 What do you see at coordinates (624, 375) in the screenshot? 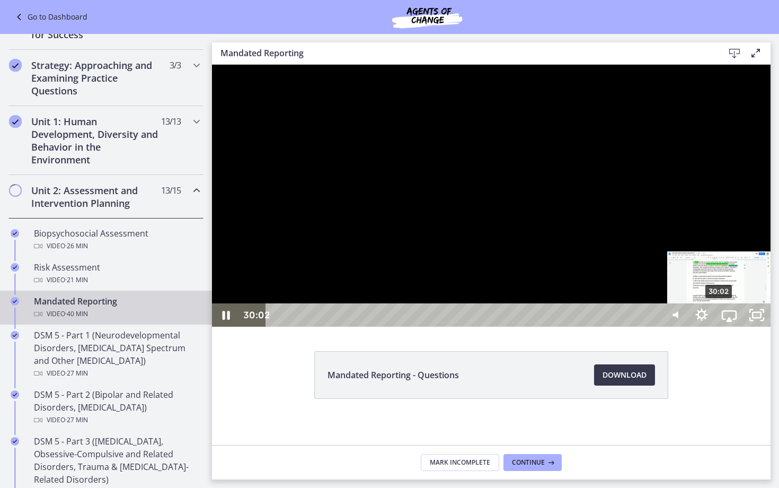
I see `a: Download` at bounding box center [624, 375].